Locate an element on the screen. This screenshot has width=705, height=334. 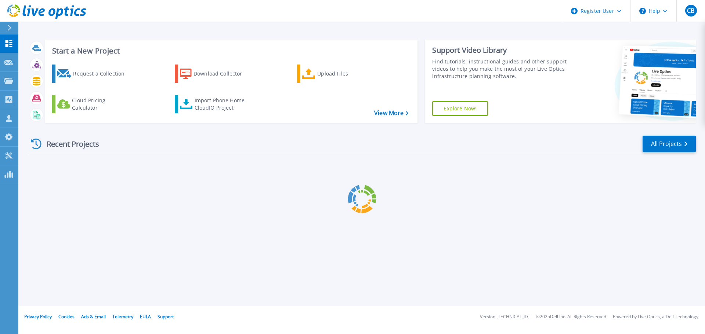
div: Request a Collection is located at coordinates (102, 74).